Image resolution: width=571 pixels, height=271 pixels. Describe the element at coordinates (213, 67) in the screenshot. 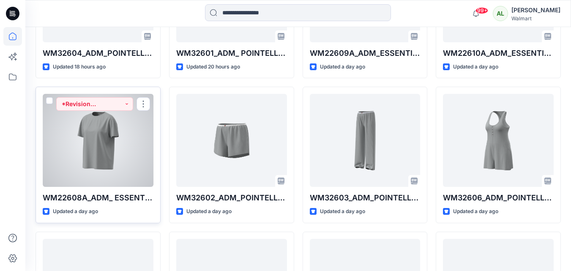

I see `p: Updated 20 hours ago` at that location.